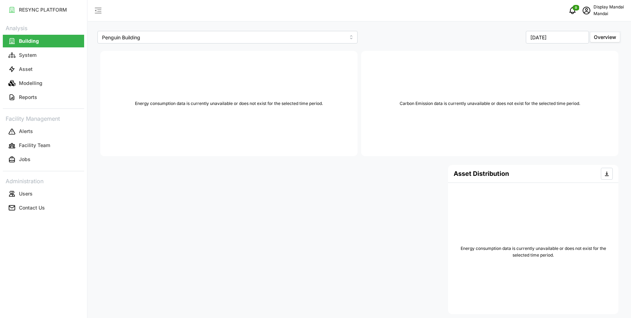 This screenshot has width=631, height=318. Describe the element at coordinates (43, 208) in the screenshot. I see `a: Contact Us` at that location.